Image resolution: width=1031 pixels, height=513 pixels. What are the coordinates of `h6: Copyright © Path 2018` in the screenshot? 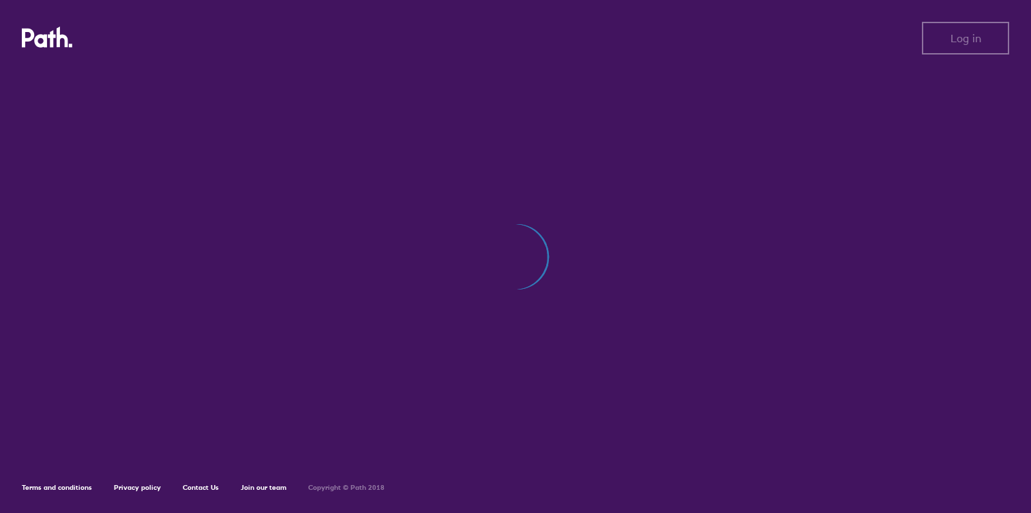 It's located at (346, 488).